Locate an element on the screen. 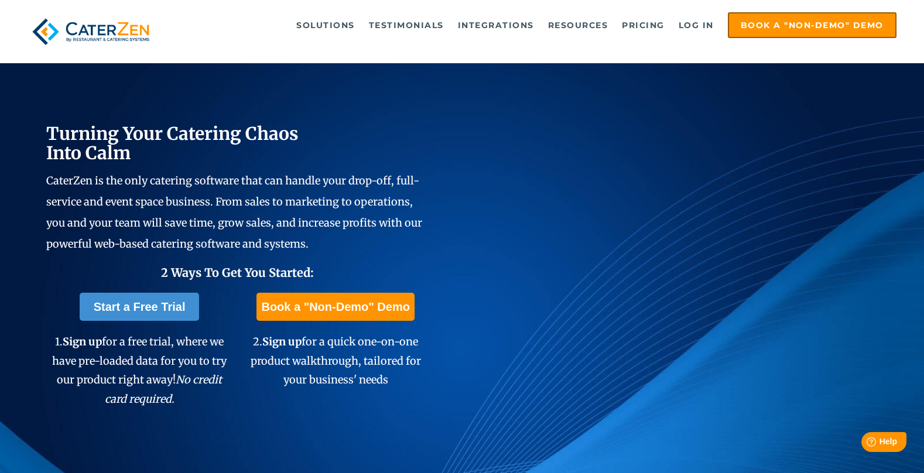  a: Resources is located at coordinates (578, 25).